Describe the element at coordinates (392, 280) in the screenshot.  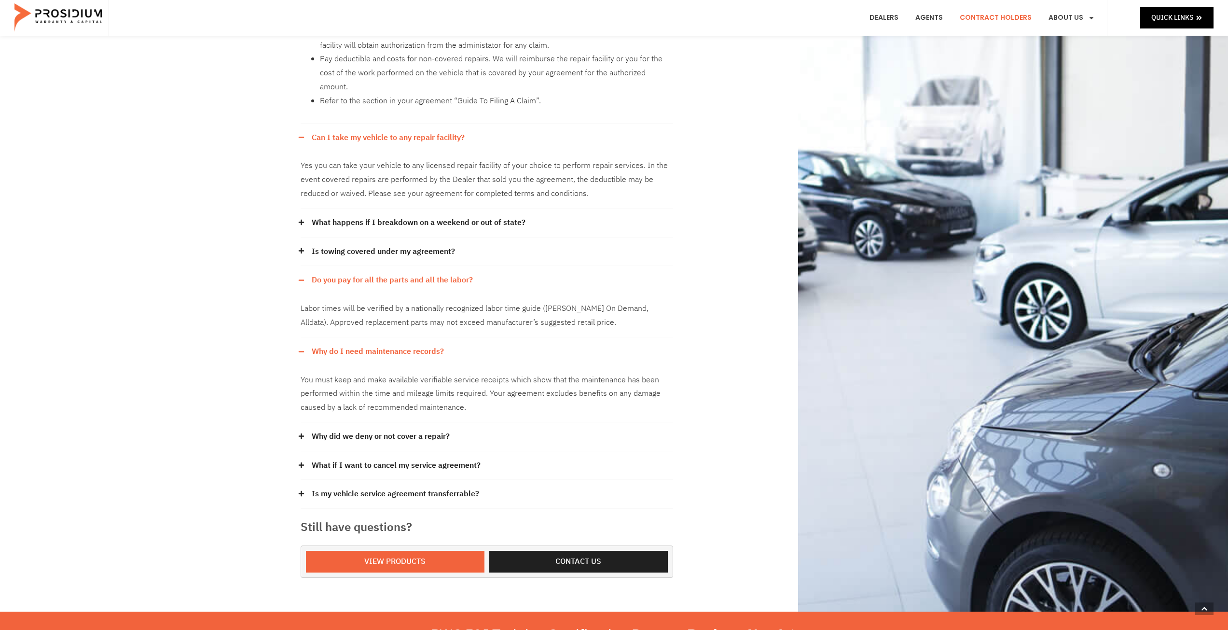
I see `a: Do you pay for all the parts and all the labor?` at that location.